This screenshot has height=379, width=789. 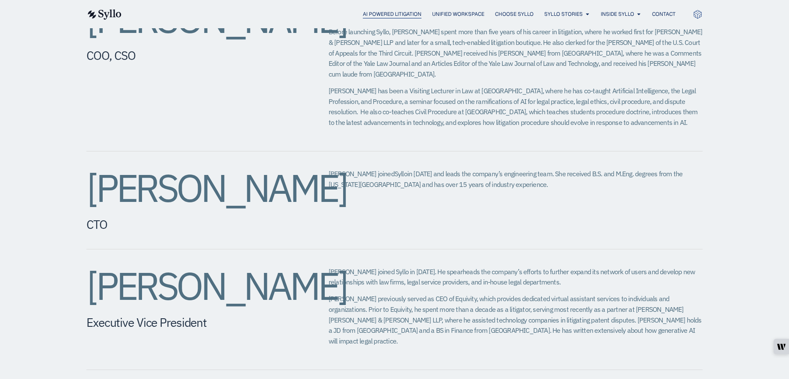 What do you see at coordinates (563, 14) in the screenshot?
I see `span: Syllo Stories` at bounding box center [563, 14].